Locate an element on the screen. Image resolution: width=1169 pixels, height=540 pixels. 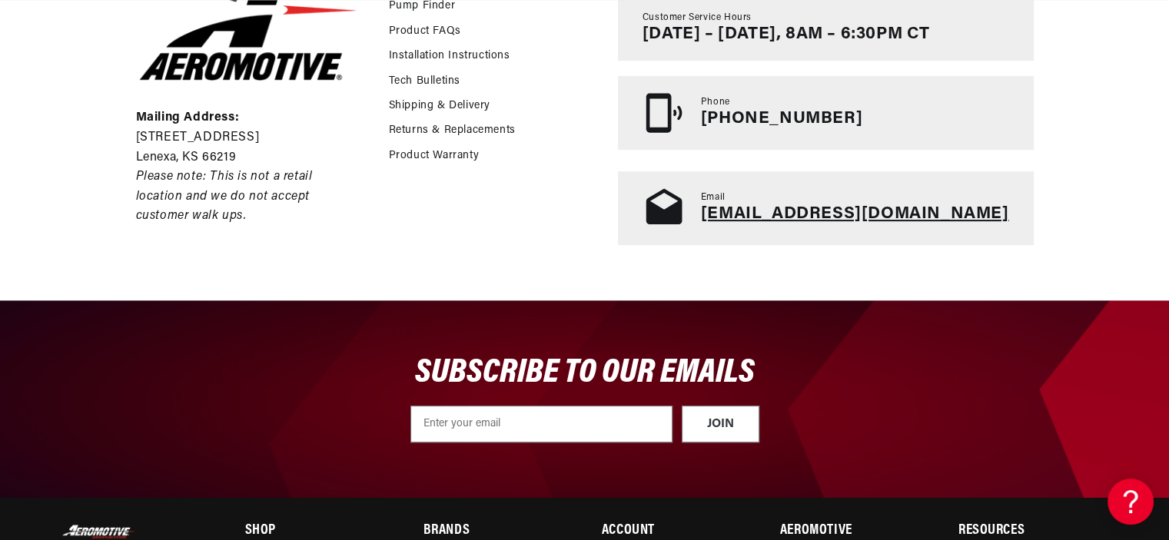
input: Enter your email is located at coordinates (541, 424).